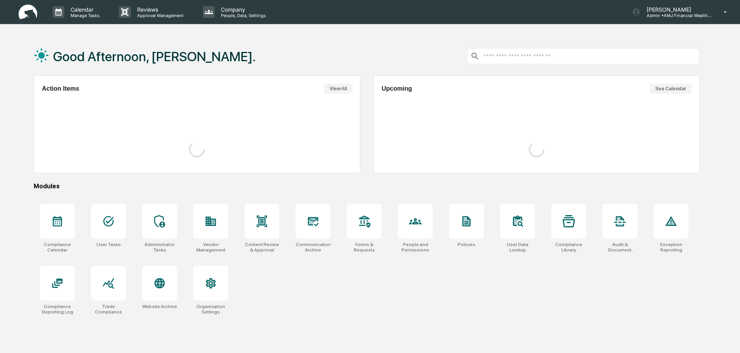 The height and width of the screenshot is (353, 740). What do you see at coordinates (159, 9) in the screenshot?
I see `p: Reviews` at bounding box center [159, 9].